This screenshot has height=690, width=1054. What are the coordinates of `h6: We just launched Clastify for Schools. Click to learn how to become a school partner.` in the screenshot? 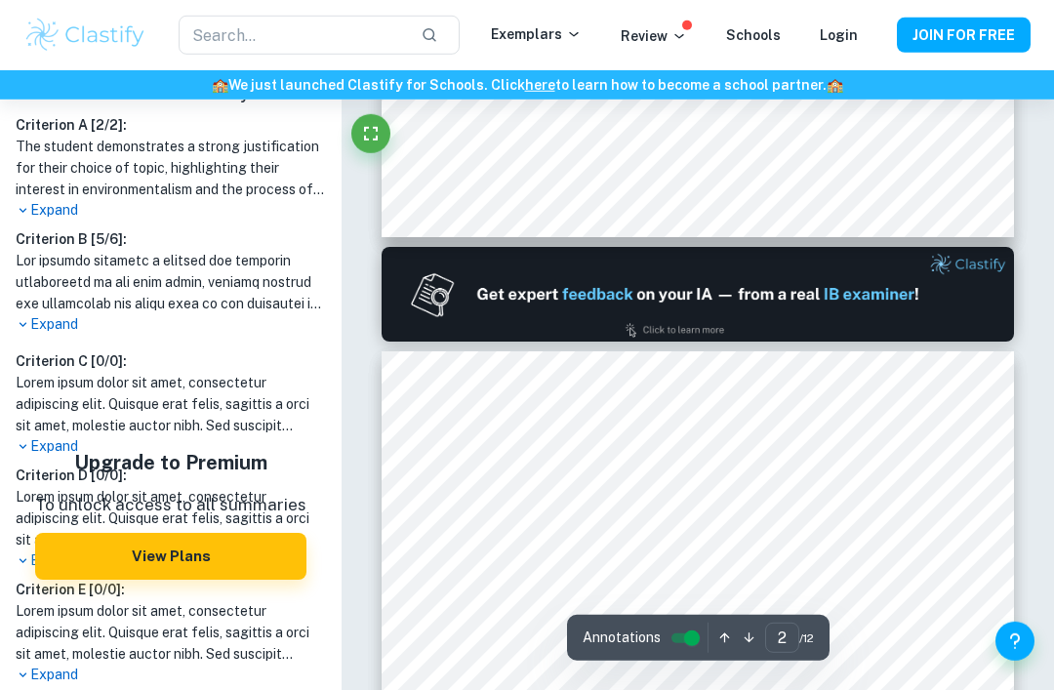 It's located at (527, 85).